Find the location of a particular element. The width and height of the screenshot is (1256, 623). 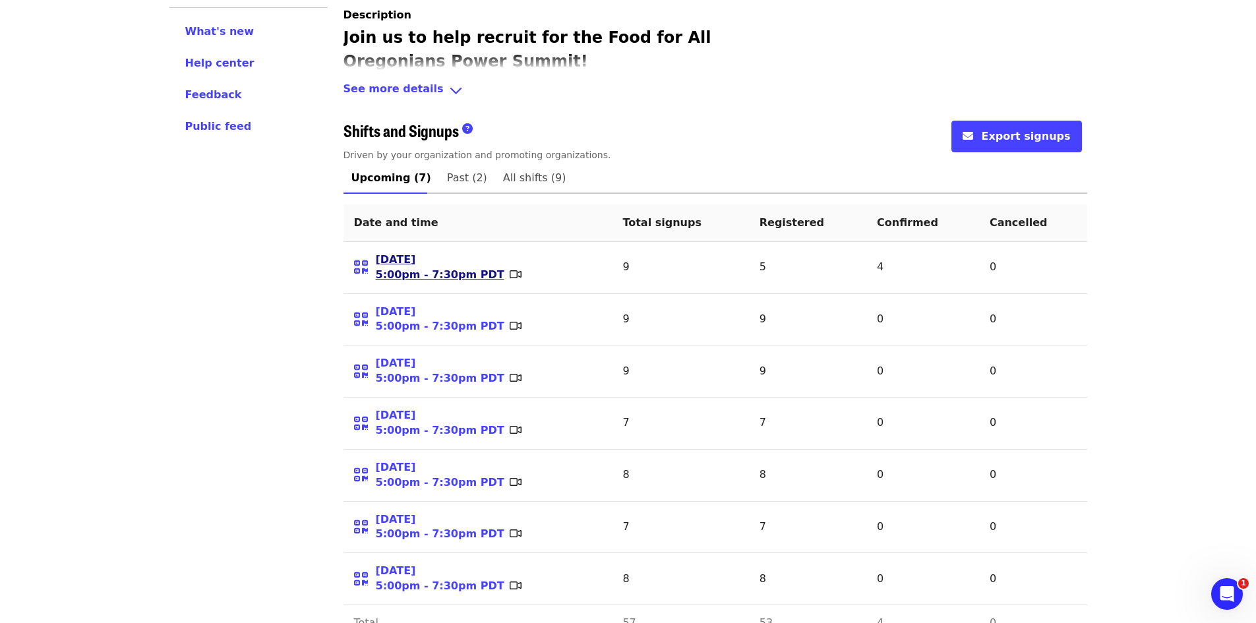

span: See more details is located at coordinates (394, 90).